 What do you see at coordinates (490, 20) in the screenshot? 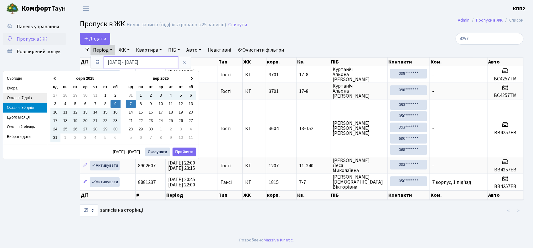
I see `nav: breadcrumb` at bounding box center [490, 20].